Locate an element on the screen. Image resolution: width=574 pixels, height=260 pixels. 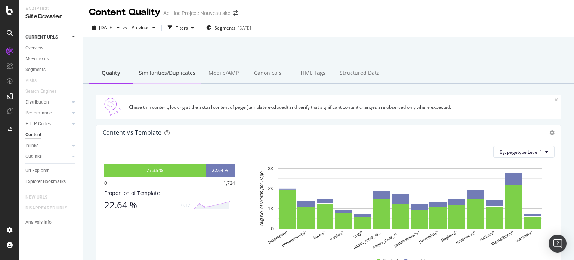
a: Analysis Info is located at coordinates (51, 222).